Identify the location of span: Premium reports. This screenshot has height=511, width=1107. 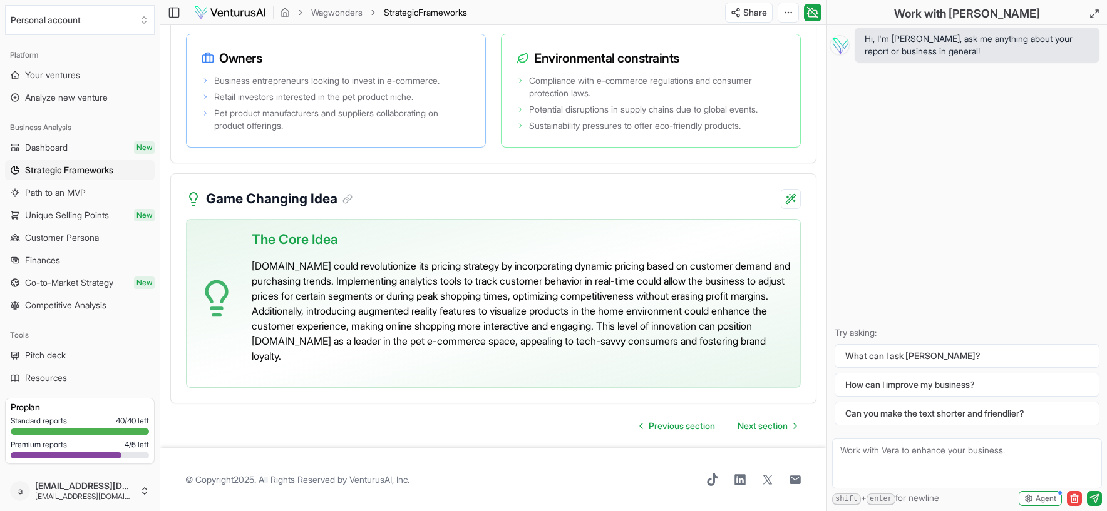
(39, 445).